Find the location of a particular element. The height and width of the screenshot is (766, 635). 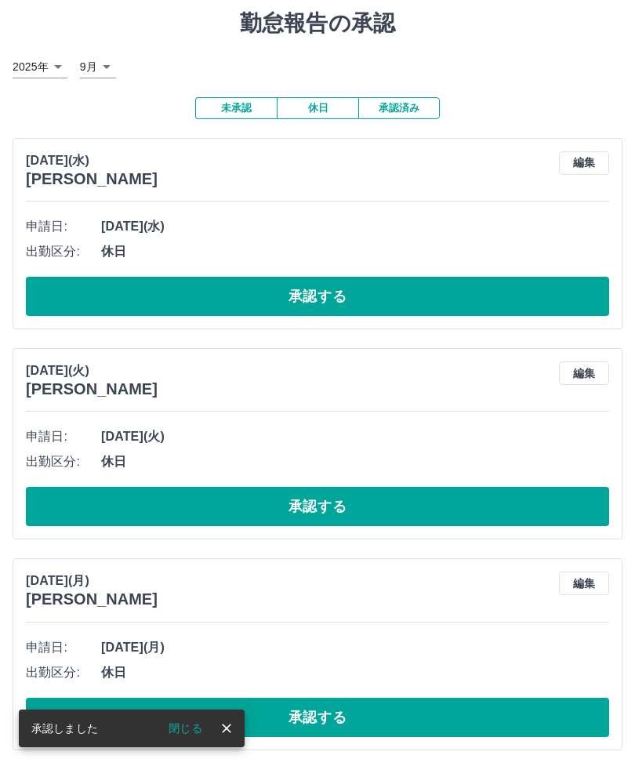

button: 未承認 is located at coordinates (236, 108).